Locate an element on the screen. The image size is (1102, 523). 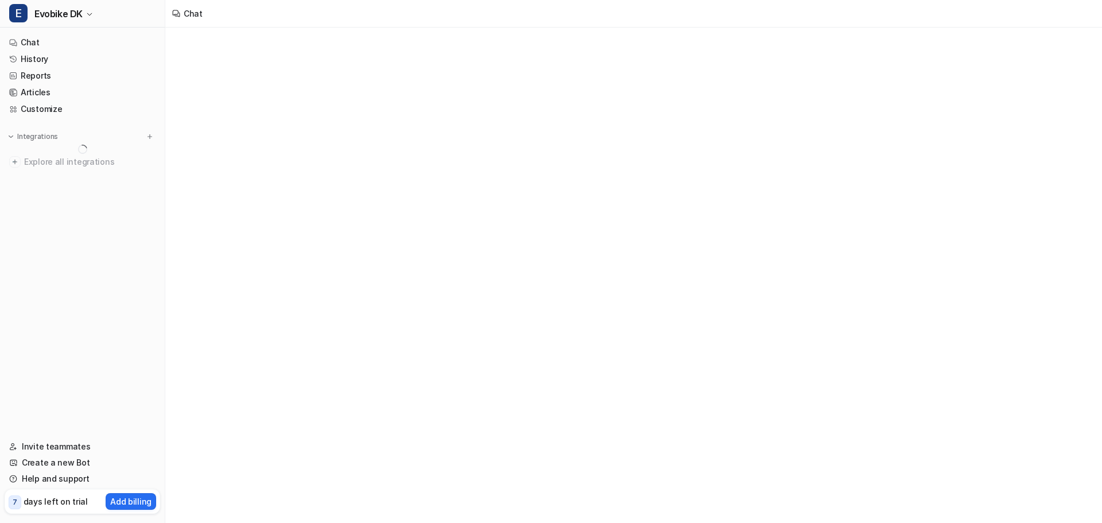
p: days left on trial is located at coordinates (56, 501).